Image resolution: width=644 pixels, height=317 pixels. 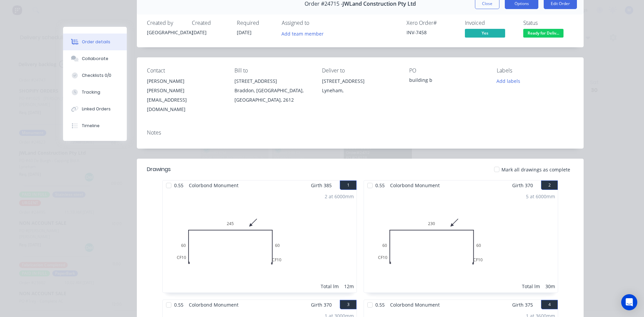 What do you see at coordinates (550, 286) in the screenshot?
I see `div: 30m` at bounding box center [550, 286].